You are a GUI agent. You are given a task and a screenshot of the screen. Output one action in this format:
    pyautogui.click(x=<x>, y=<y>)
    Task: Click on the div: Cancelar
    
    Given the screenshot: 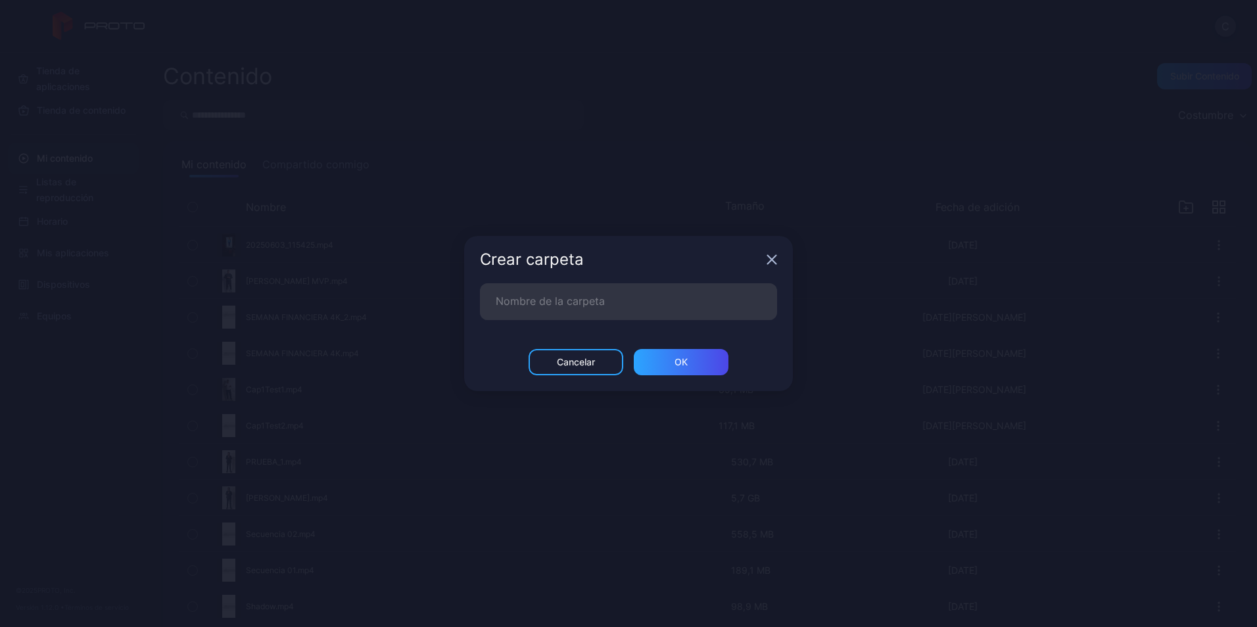 What is the action you would take?
    pyautogui.click(x=576, y=362)
    